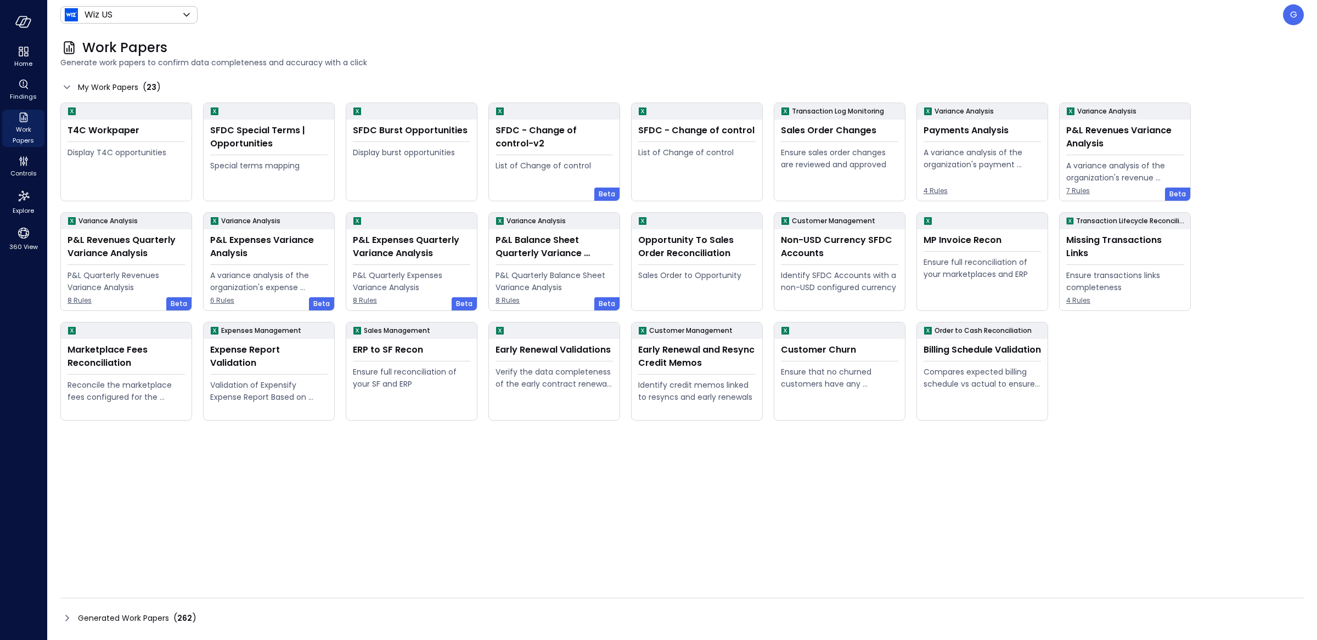  Describe the element at coordinates (184, 618) in the screenshot. I see `span: 262` at that location.